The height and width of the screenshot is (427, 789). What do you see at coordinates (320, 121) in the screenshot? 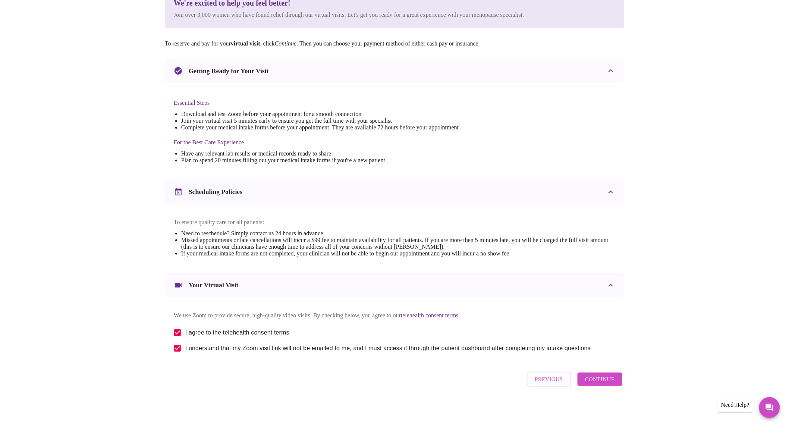
I see `li: Join your virtual visit 5 minutes early to ensure you get the full time with your specialist` at bounding box center [320, 121].